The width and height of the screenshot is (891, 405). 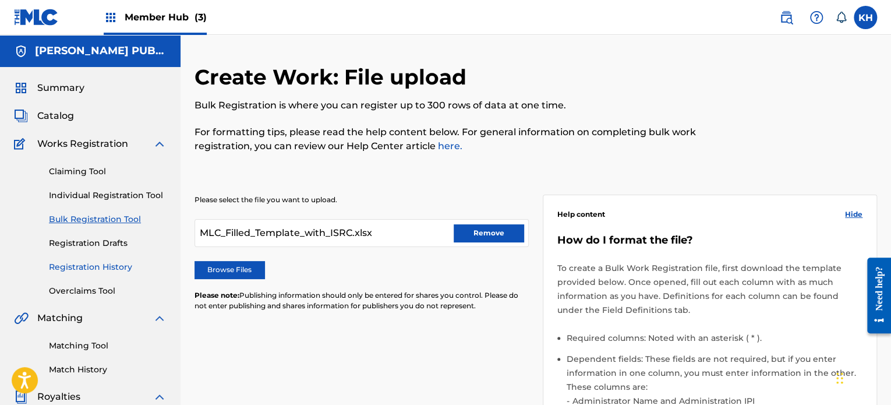 I want to click on img: Accounts, so click(x=21, y=51).